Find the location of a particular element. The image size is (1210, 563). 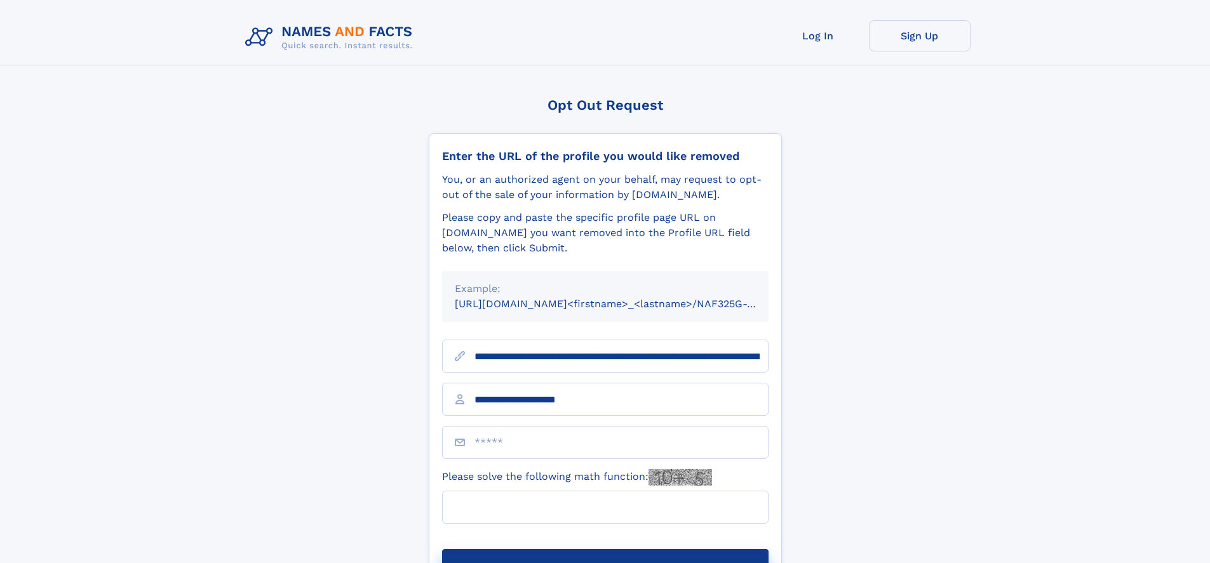

a: Sign Up is located at coordinates (919, 36).